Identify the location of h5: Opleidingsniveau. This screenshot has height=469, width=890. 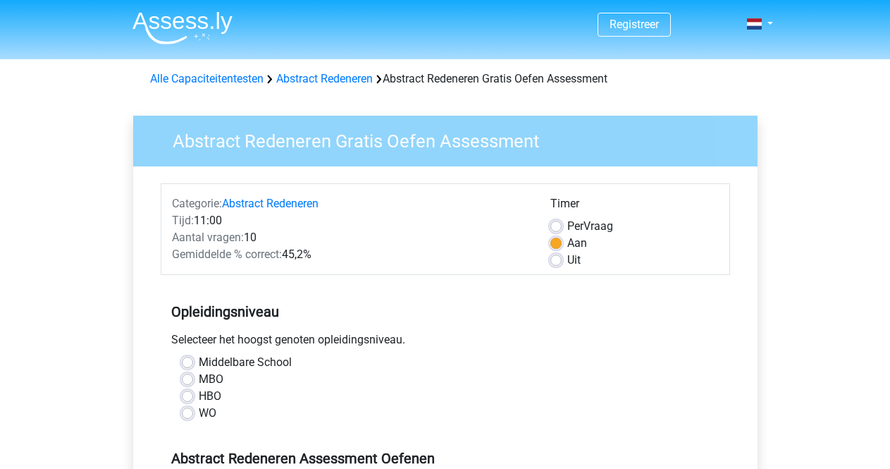
(445, 311).